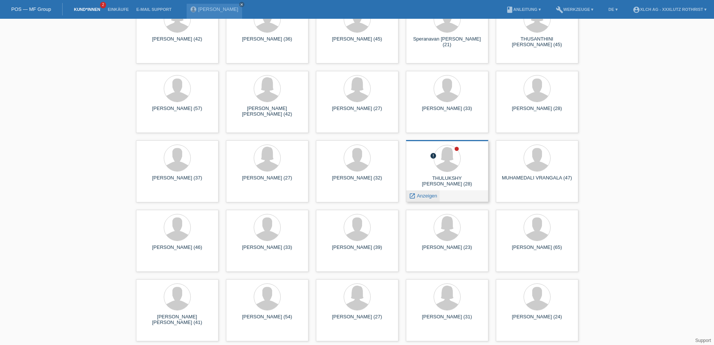  What do you see at coordinates (412, 196) in the screenshot?
I see `i: launch` at bounding box center [412, 196].